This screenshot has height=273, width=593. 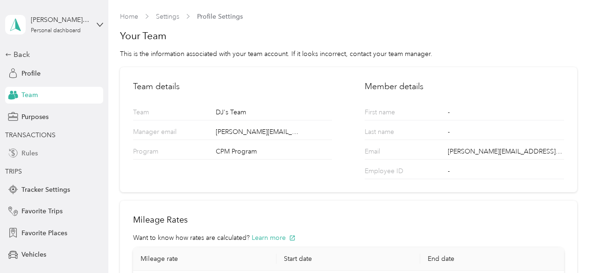 What do you see at coordinates (274, 153) in the screenshot?
I see `div: CPM Program` at bounding box center [274, 153].